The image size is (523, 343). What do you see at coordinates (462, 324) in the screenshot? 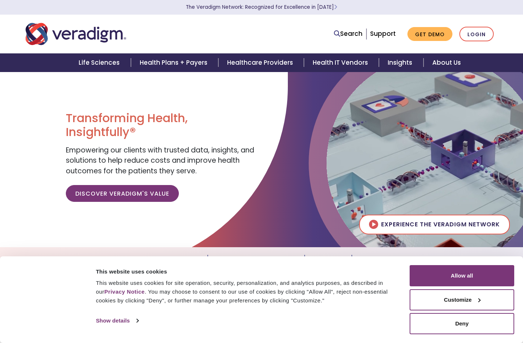
I see `button: Deny` at bounding box center [462, 324].